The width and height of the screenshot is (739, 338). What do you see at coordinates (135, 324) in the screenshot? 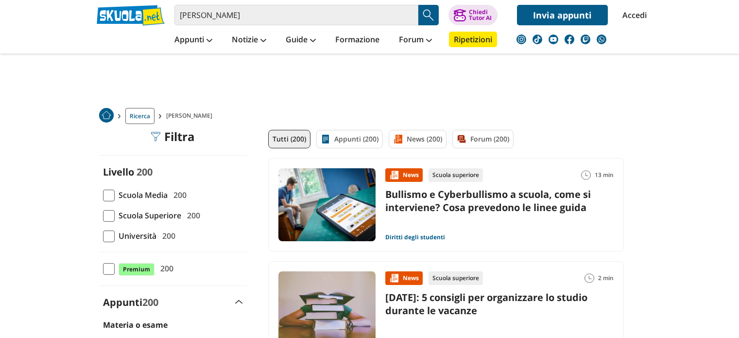
I see `label: Materia o esame` at bounding box center [135, 324].